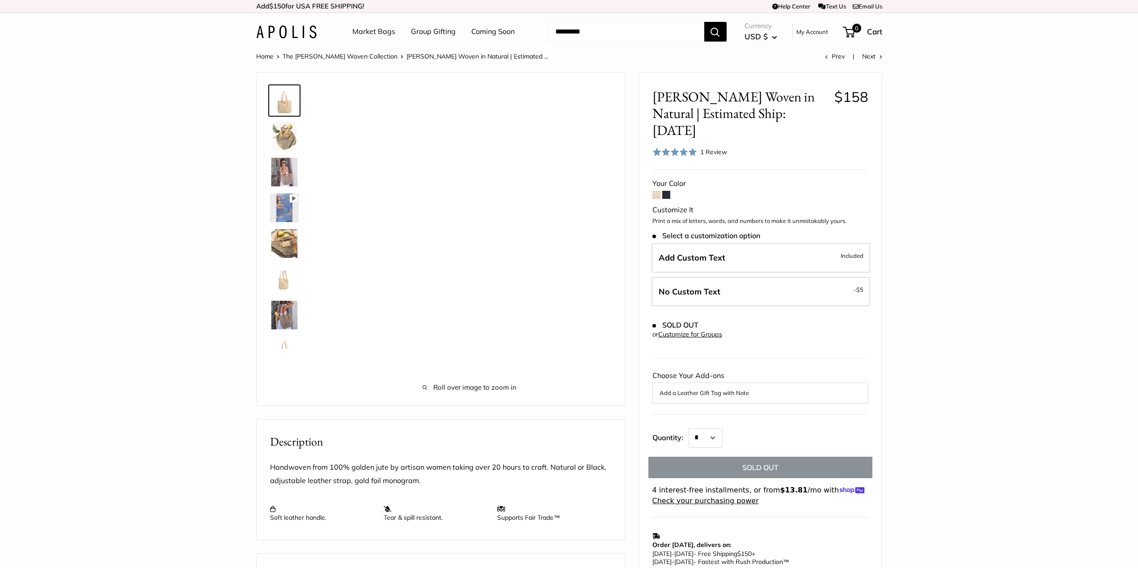  I want to click on span: Included, so click(852, 256).